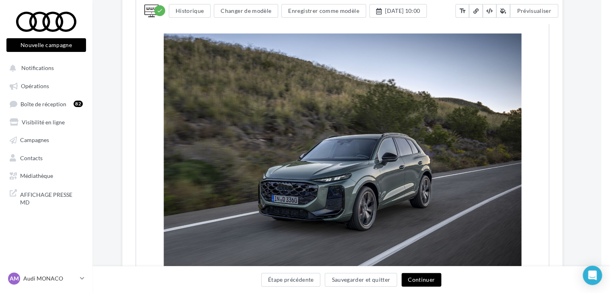 The image size is (610, 293). Describe the element at coordinates (46, 175) in the screenshot. I see `a: Médiathèque` at that location.